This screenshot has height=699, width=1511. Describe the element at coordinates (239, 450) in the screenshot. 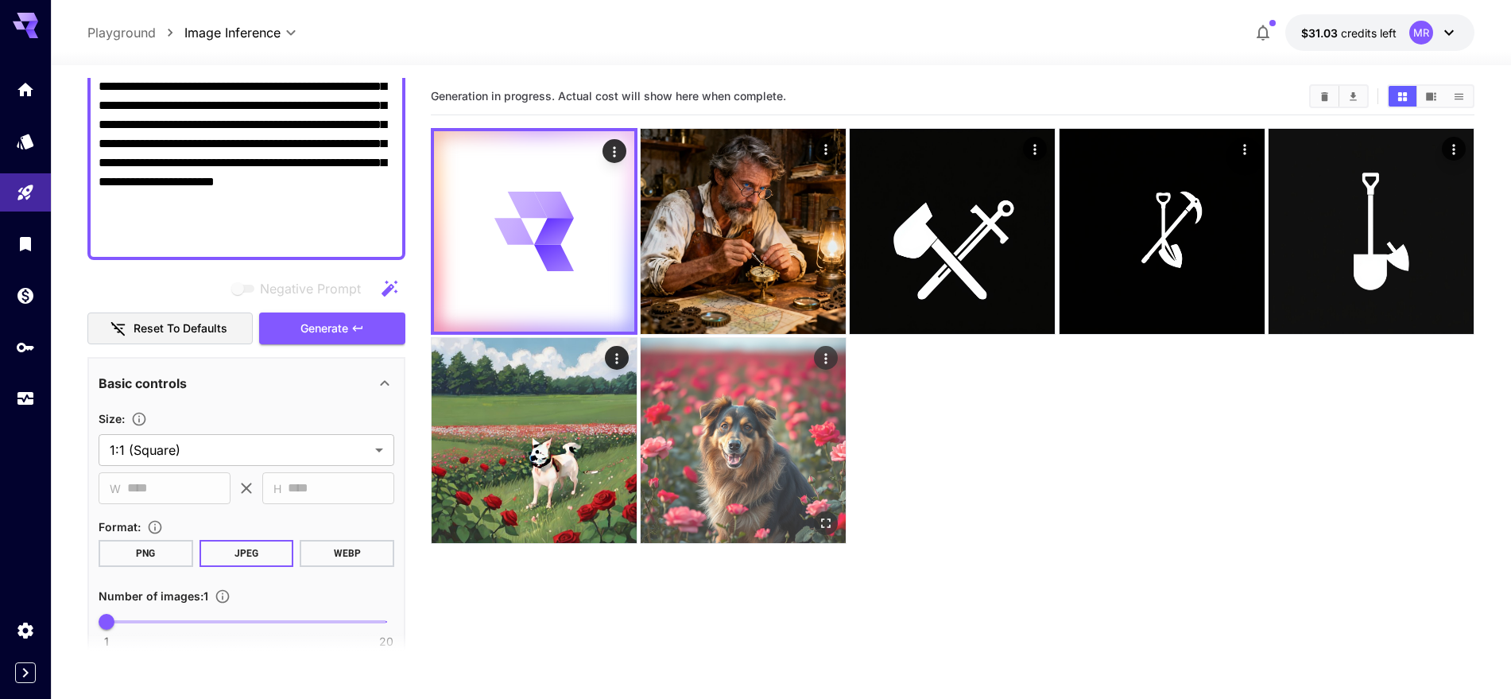

I see `span: 1:1 (Square)` at that location.